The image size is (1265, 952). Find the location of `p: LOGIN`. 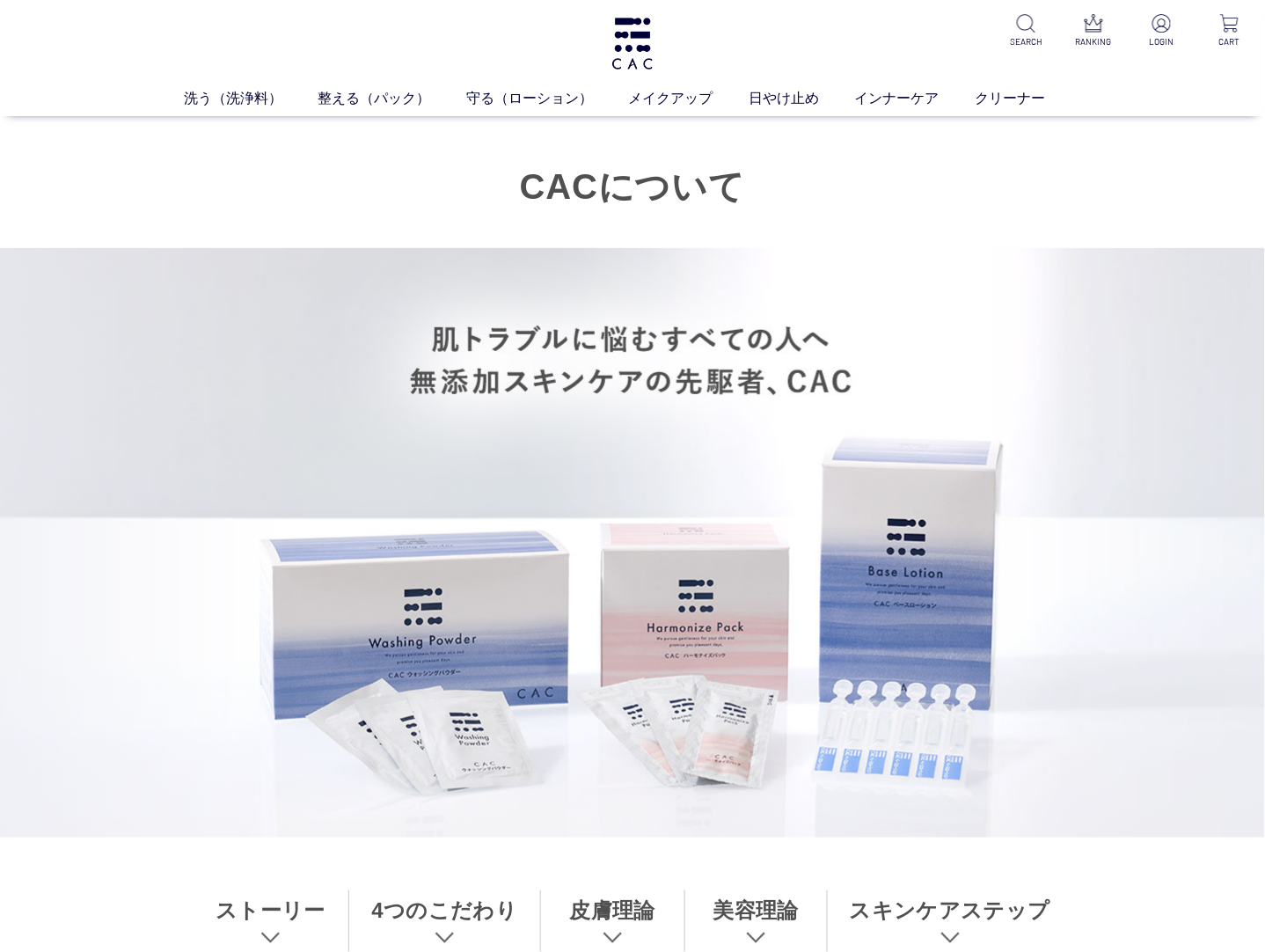

p: LOGIN is located at coordinates (1162, 42).